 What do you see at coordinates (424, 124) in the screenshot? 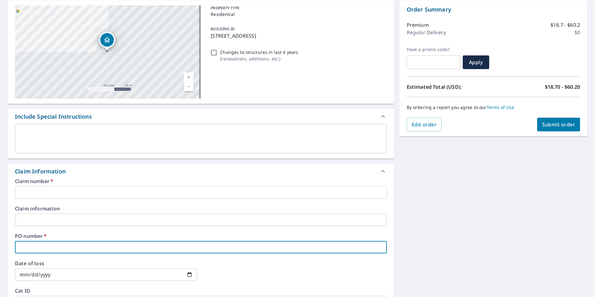
I see `span: Edit order` at bounding box center [424, 124].